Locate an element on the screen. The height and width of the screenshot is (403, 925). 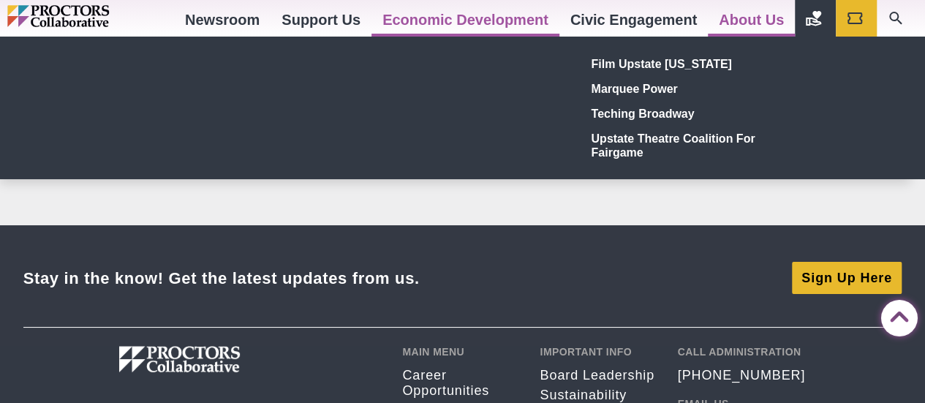
h2: Call Administration is located at coordinates (741, 352).